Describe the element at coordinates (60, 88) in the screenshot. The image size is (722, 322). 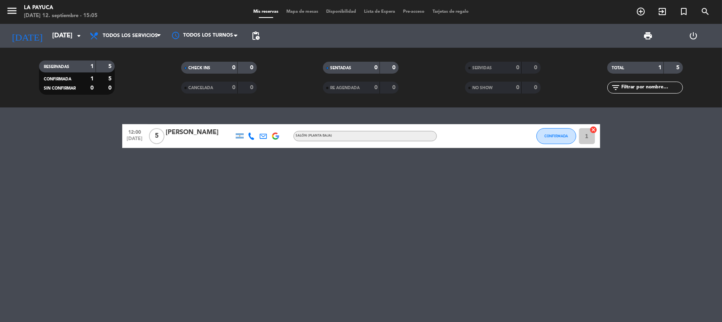
I see `span: SIN CONFIRMAR` at that location.